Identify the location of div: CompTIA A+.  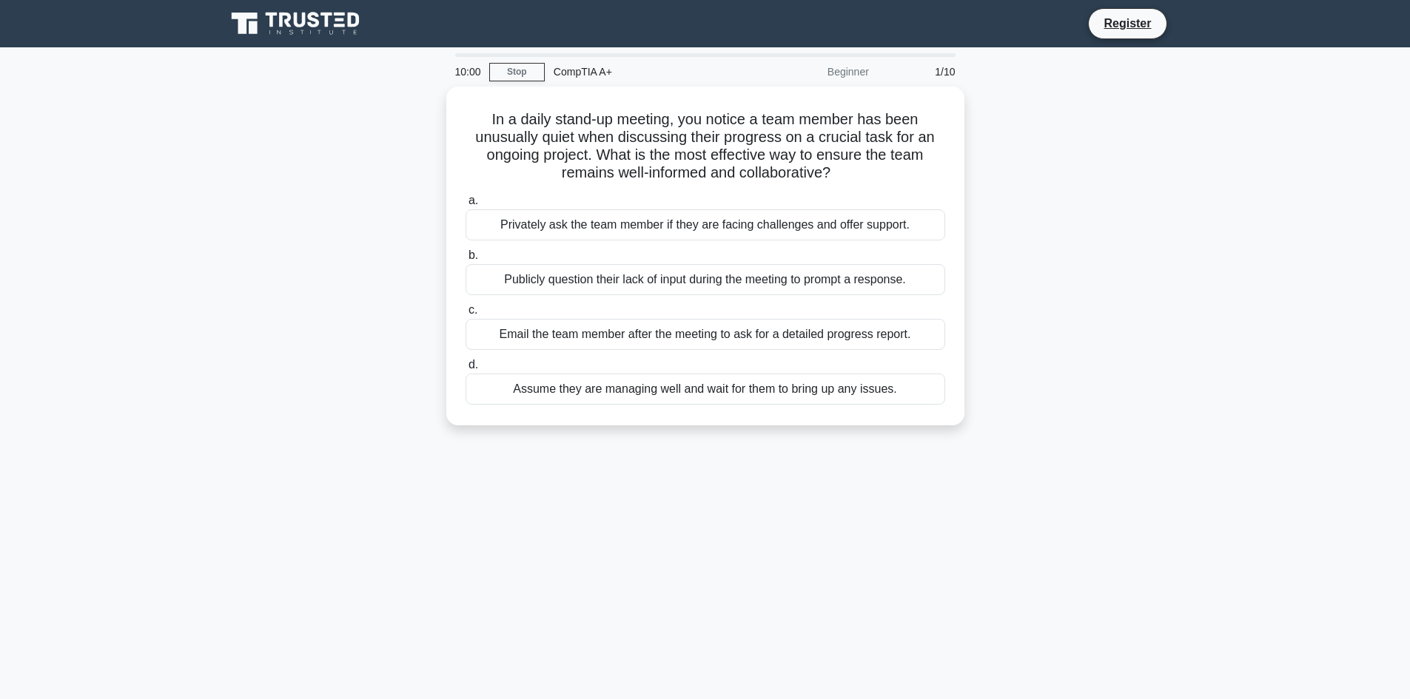
(646, 72).